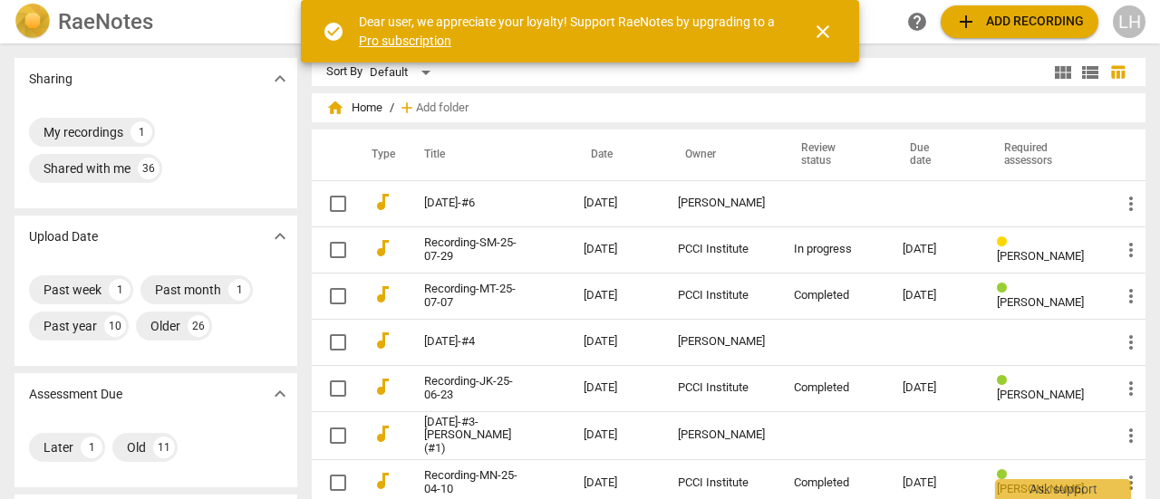 The height and width of the screenshot is (499, 1160). I want to click on span: help, so click(917, 22).